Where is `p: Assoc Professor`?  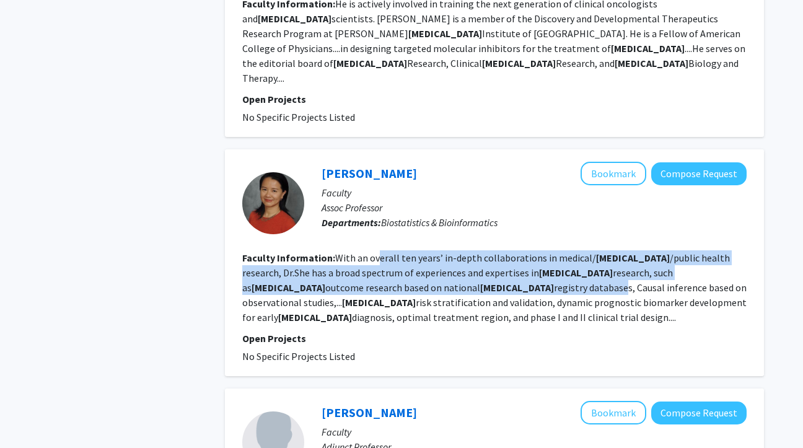
p: Assoc Professor is located at coordinates (534, 208).